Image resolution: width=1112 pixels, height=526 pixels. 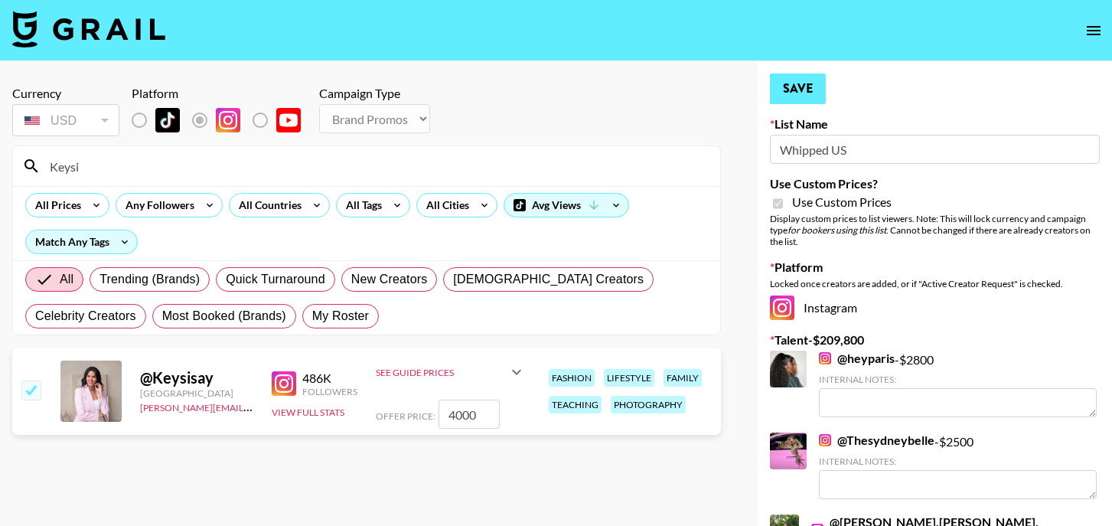 What do you see at coordinates (224, 316) in the screenshot?
I see `span: Most Booked (Brands)` at bounding box center [224, 316].